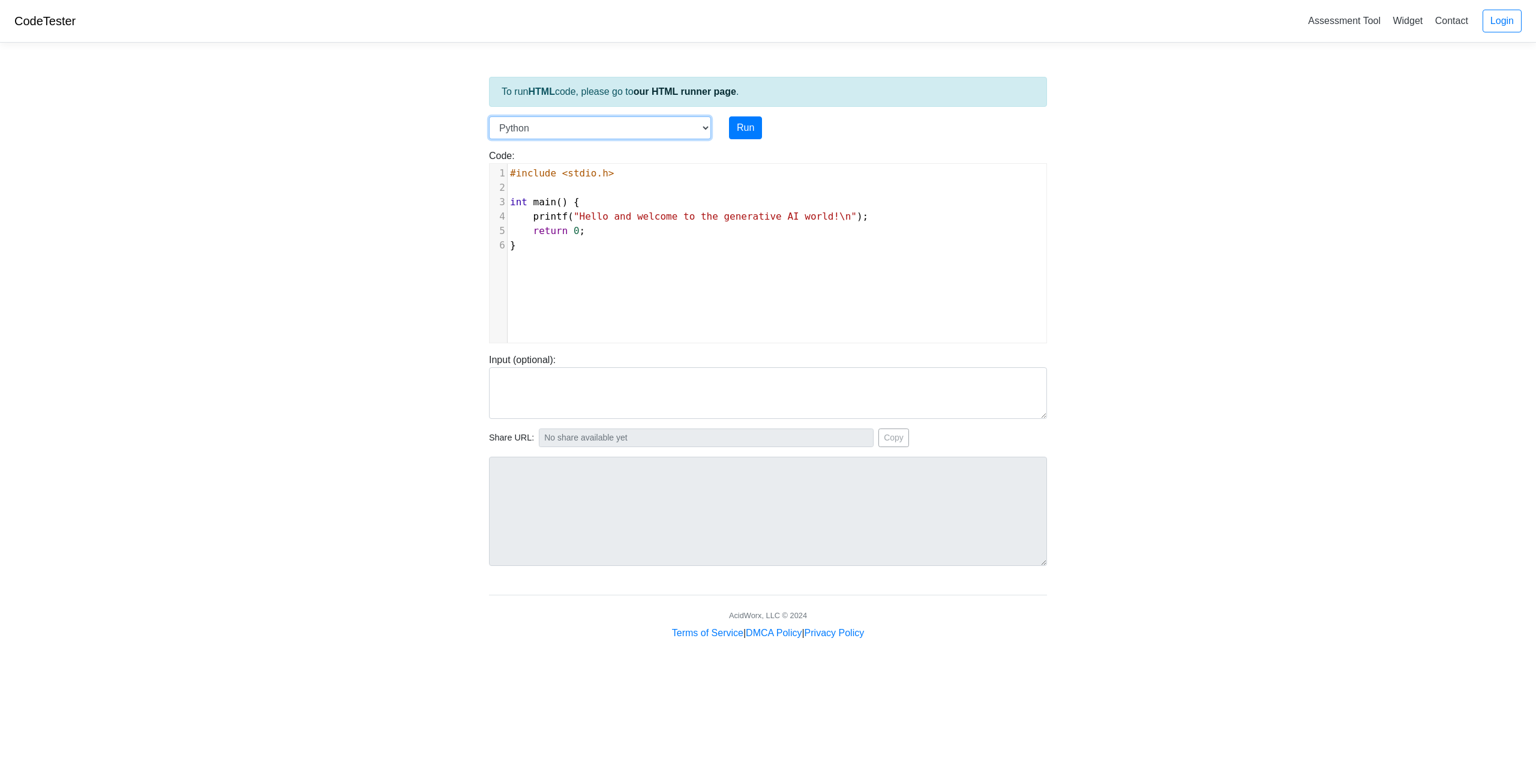 The width and height of the screenshot is (1536, 773). Describe the element at coordinates (498, 217) in the screenshot. I see `div: 4` at that location.